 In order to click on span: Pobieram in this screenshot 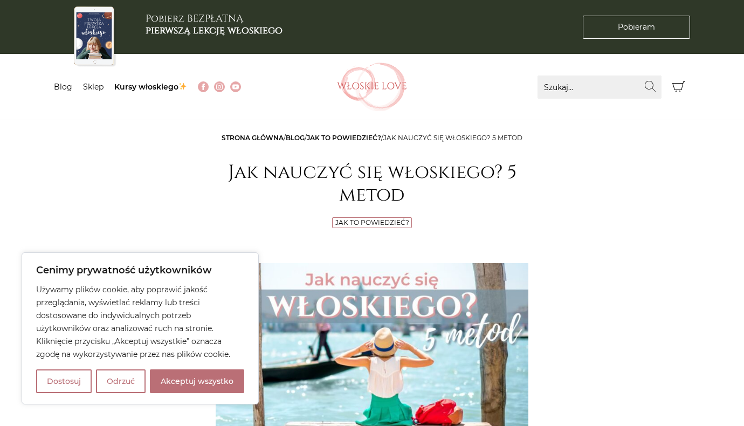, I will do `click(636, 27)`.